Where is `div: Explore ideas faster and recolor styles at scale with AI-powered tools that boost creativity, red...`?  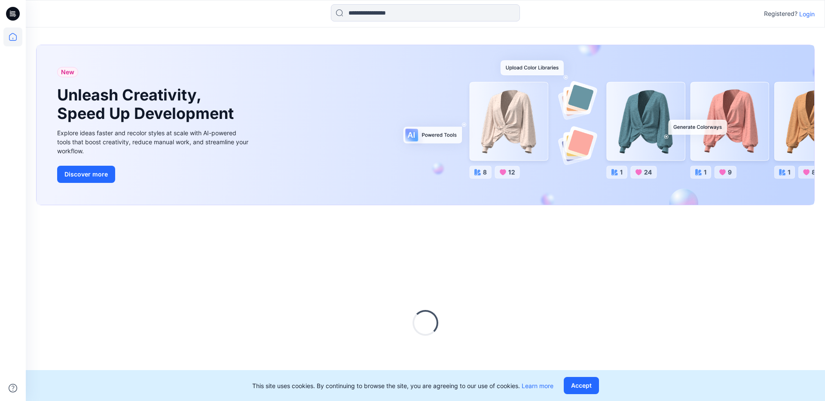
div: Explore ideas faster and recolor styles at scale with AI-powered tools that boost creativity, red... is located at coordinates (154, 142).